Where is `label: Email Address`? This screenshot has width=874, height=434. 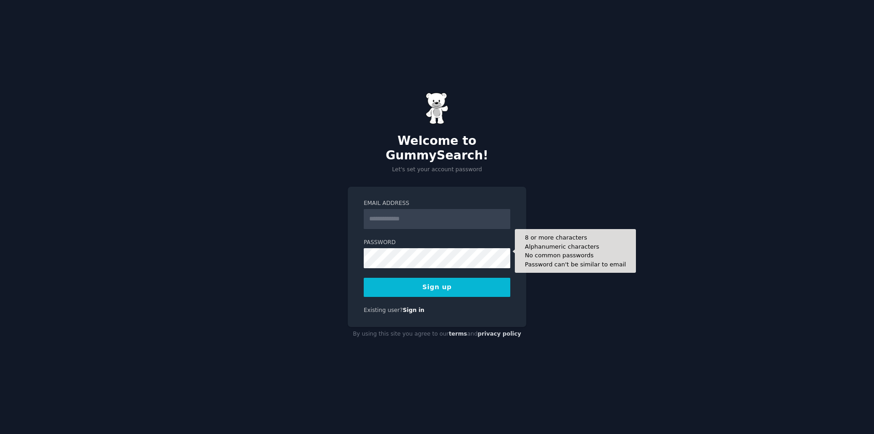
label: Email Address is located at coordinates (437, 204).